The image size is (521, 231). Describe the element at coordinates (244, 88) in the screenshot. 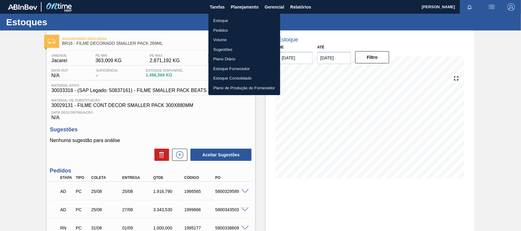

I see `a: Plano de Produção do Fornecedor` at that location.